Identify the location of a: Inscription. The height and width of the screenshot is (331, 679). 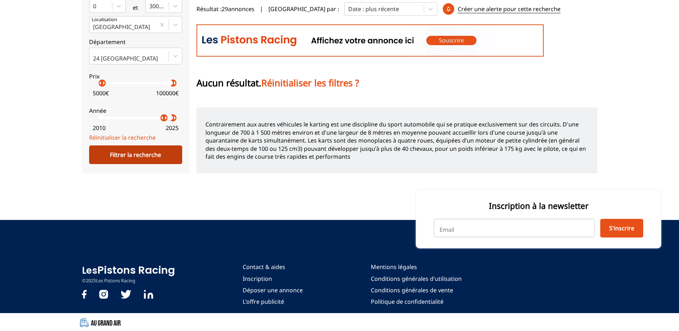
(273, 278).